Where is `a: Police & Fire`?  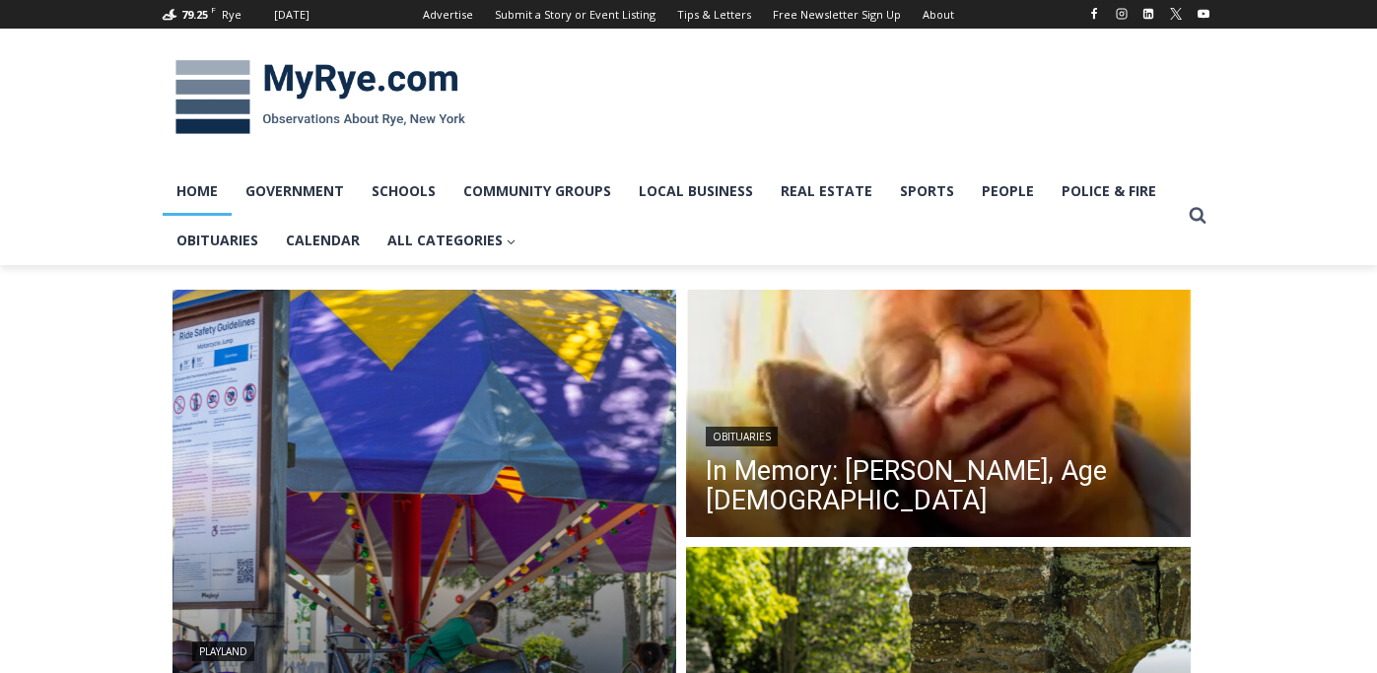 a: Police & Fire is located at coordinates (1109, 191).